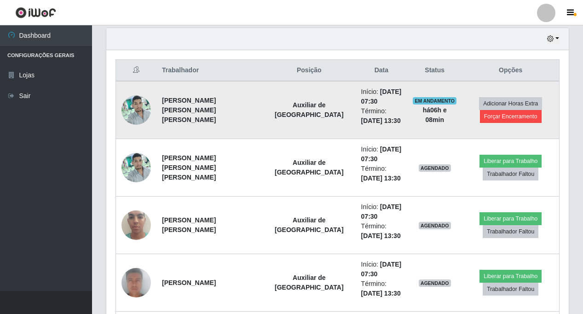  Describe the element at coordinates (434, 70) in the screenshot. I see `th: Status` at that location.